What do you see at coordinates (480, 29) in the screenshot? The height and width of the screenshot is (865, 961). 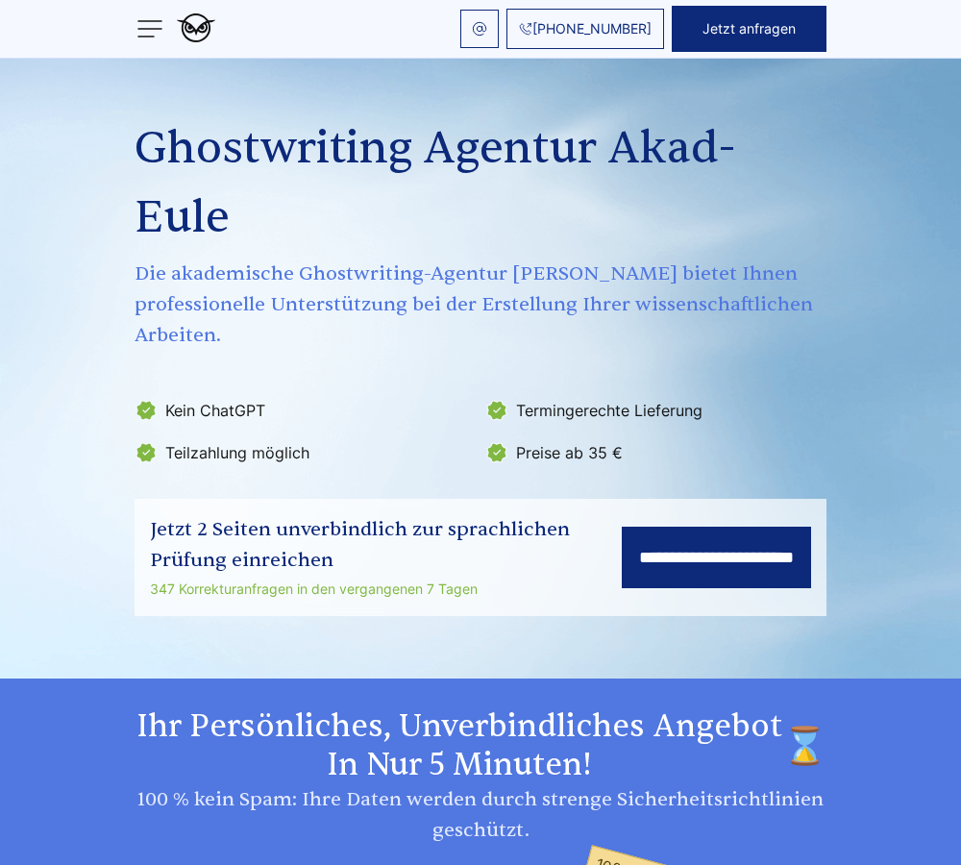 I see `img: email` at bounding box center [480, 29].